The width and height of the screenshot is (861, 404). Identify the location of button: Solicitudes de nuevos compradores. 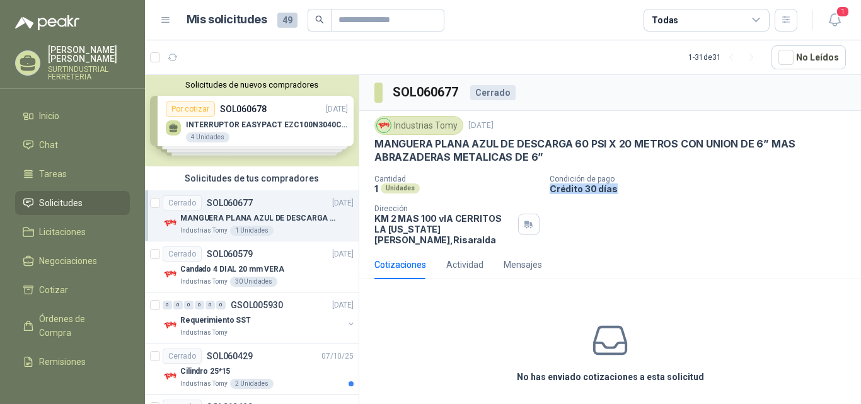
(252, 84).